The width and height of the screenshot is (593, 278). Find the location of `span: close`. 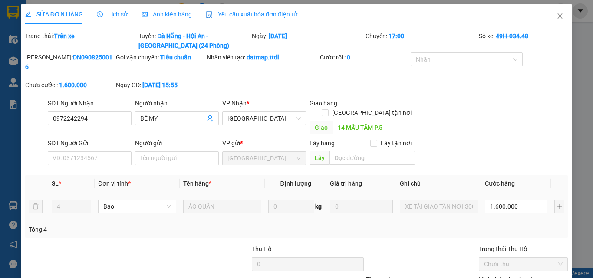

span: close is located at coordinates (560, 16).